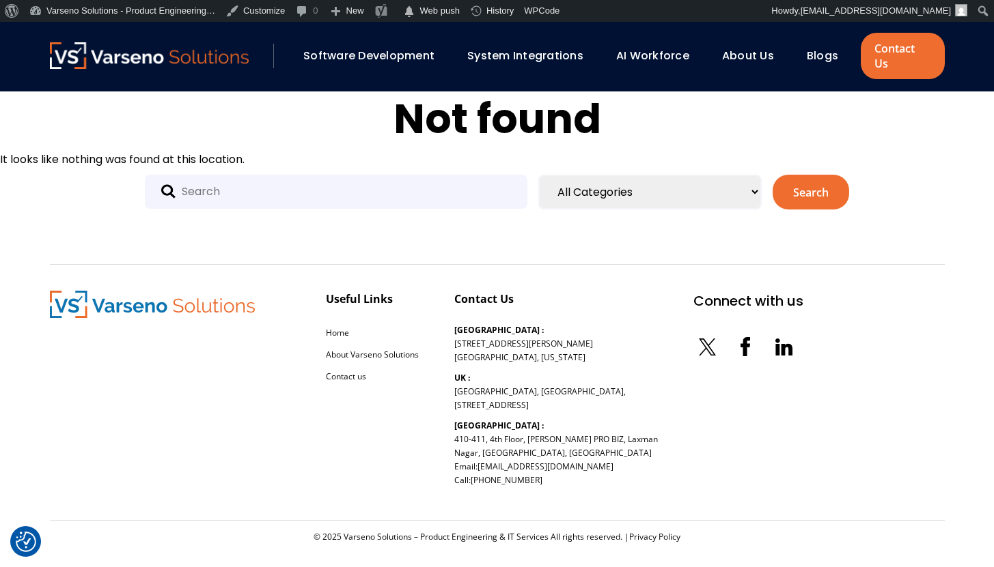  What do you see at coordinates (754, 56) in the screenshot?
I see `div: About Us` at bounding box center [754, 56].